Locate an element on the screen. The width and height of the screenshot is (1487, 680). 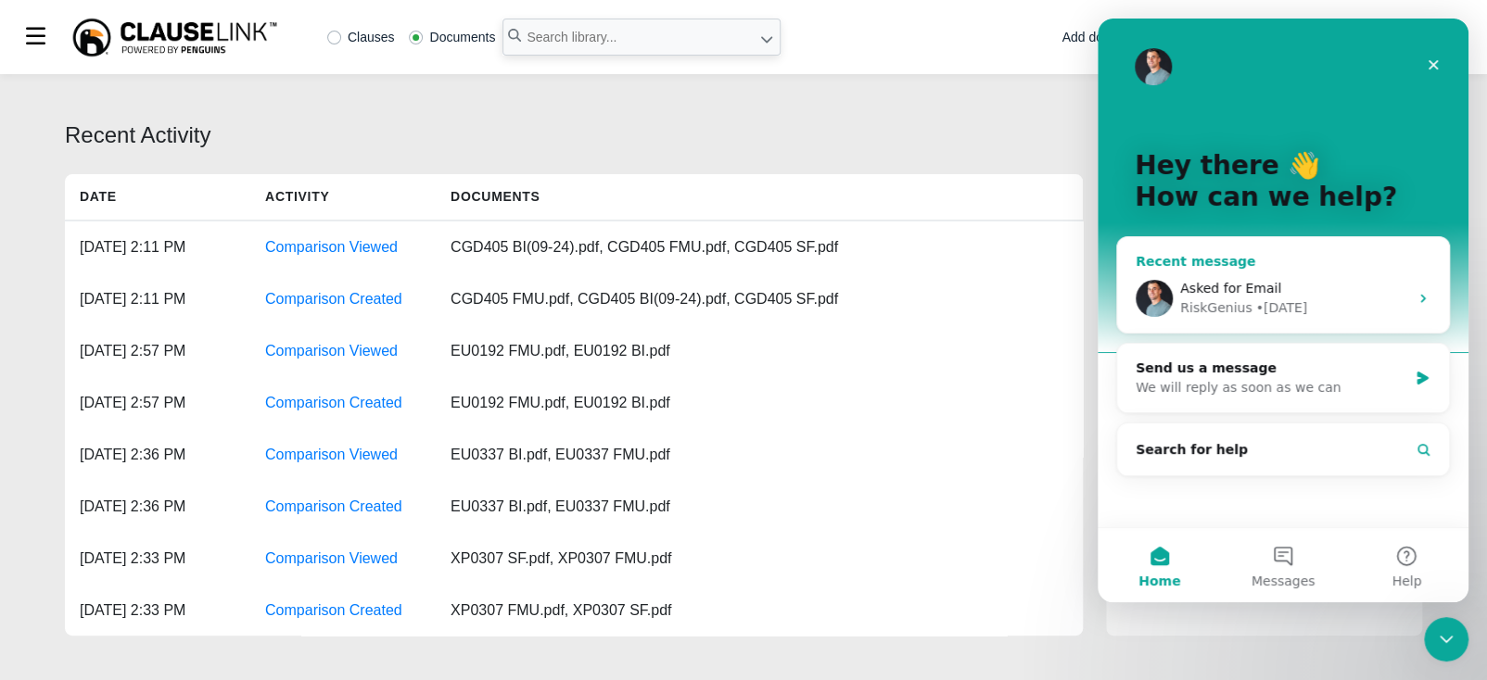
p: How can we help? is located at coordinates (185, 179).